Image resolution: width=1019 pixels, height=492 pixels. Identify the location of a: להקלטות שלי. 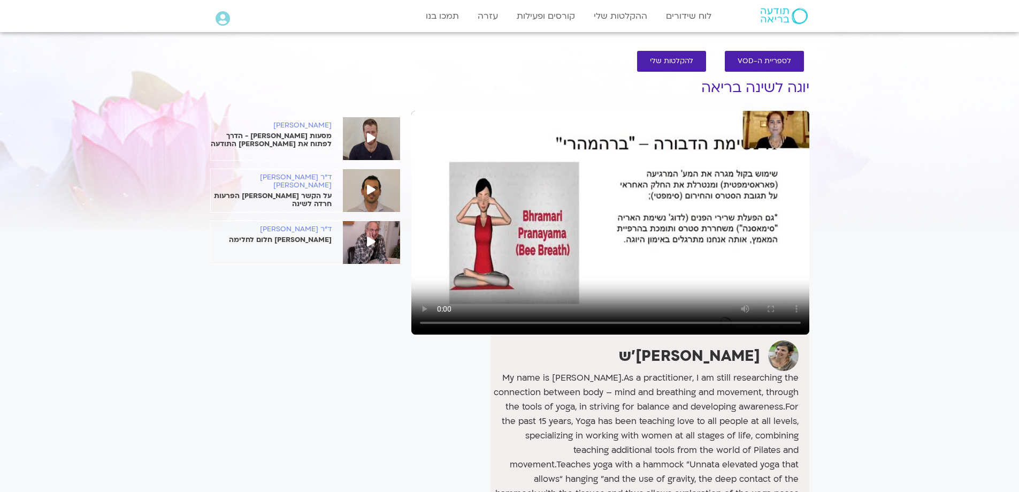
(672, 61).